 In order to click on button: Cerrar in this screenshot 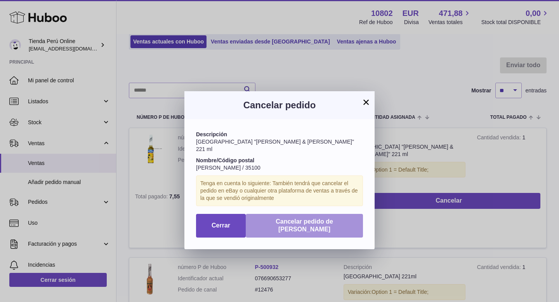, I will do `click(221, 226)`.